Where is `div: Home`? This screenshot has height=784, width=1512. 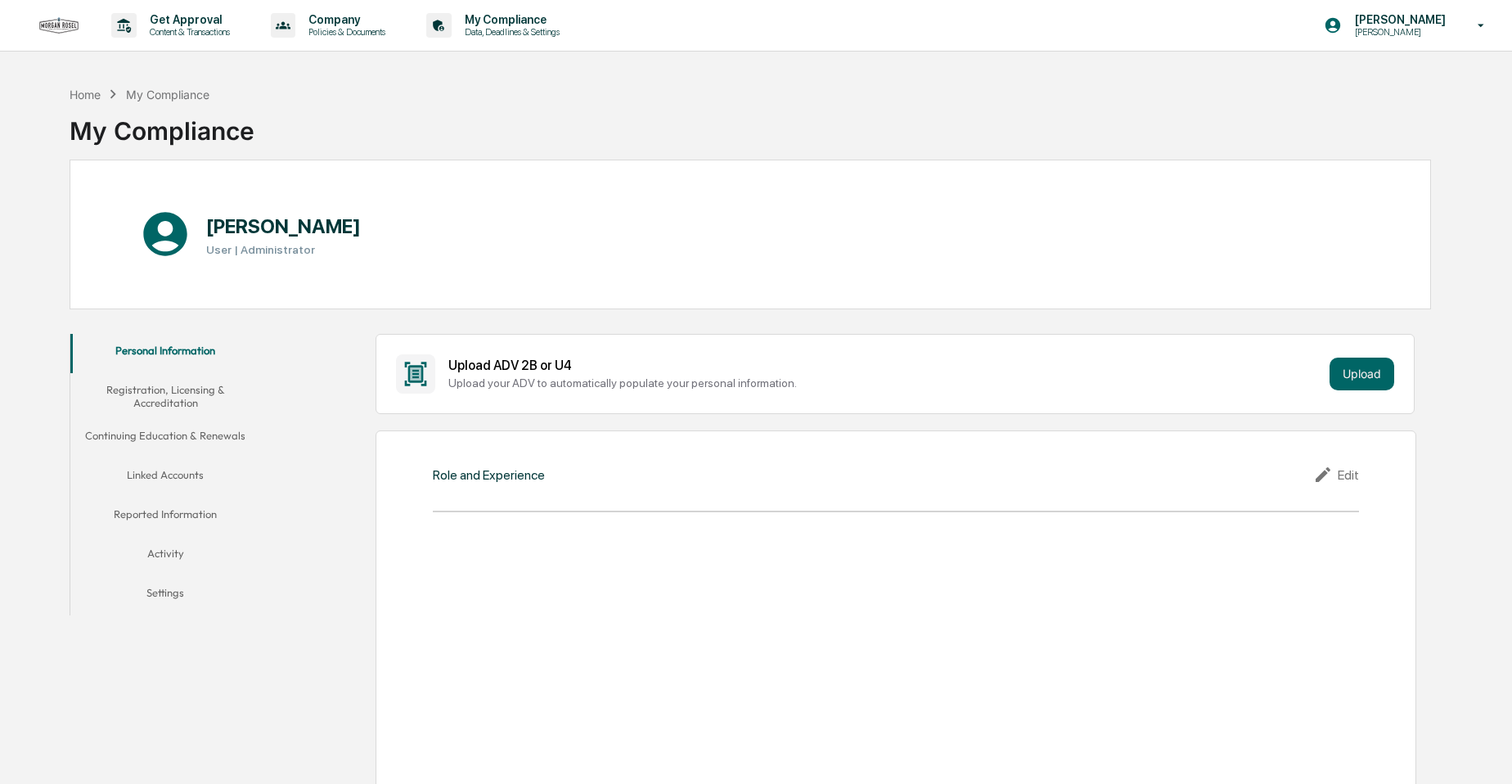 div: Home is located at coordinates (85, 94).